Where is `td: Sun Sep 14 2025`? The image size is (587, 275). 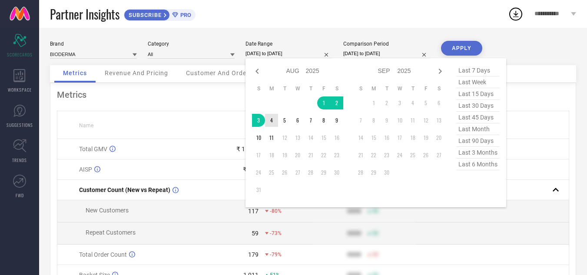 td: Sun Sep 14 2025 is located at coordinates (361, 138).